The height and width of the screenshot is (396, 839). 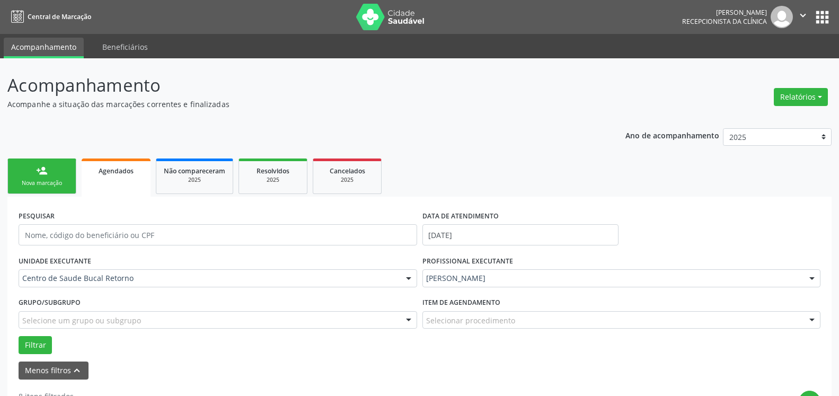 What do you see at coordinates (42, 171) in the screenshot?
I see `div: person_add` at bounding box center [42, 171].